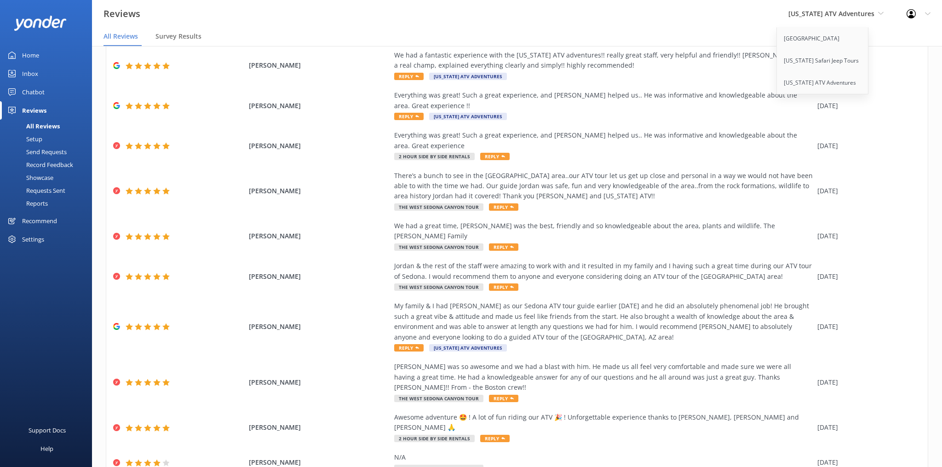 This screenshot has width=942, height=467. Describe the element at coordinates (35, 190) in the screenshot. I see `div: Requests Sent` at that location.